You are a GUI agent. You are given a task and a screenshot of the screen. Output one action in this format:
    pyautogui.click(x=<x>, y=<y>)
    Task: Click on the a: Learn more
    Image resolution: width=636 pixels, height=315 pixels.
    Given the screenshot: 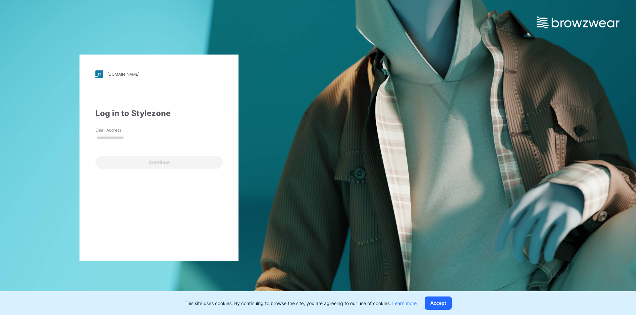 What is the action you would take?
    pyautogui.click(x=404, y=304)
    